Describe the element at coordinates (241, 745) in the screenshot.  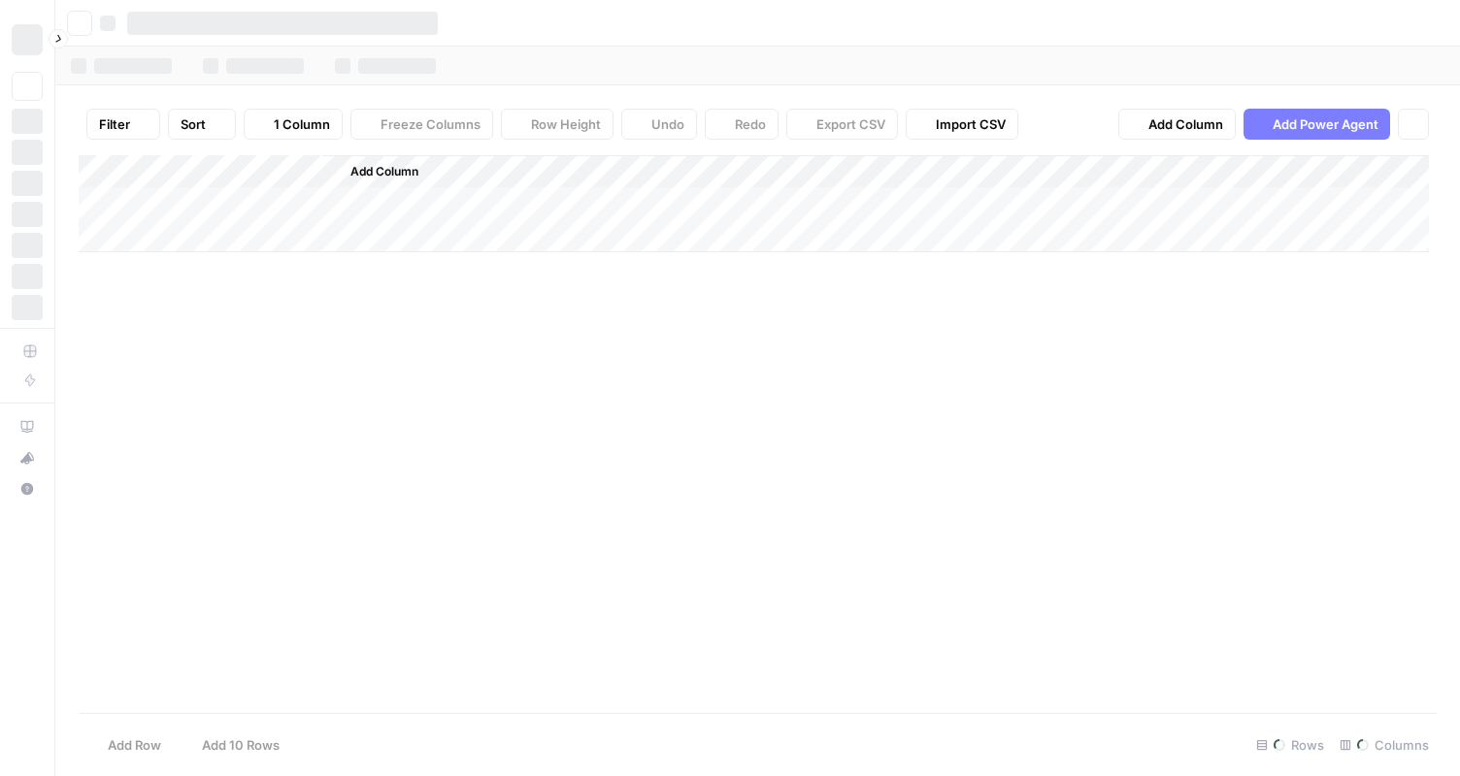
I see `span: Add 10 Rows` at that location.